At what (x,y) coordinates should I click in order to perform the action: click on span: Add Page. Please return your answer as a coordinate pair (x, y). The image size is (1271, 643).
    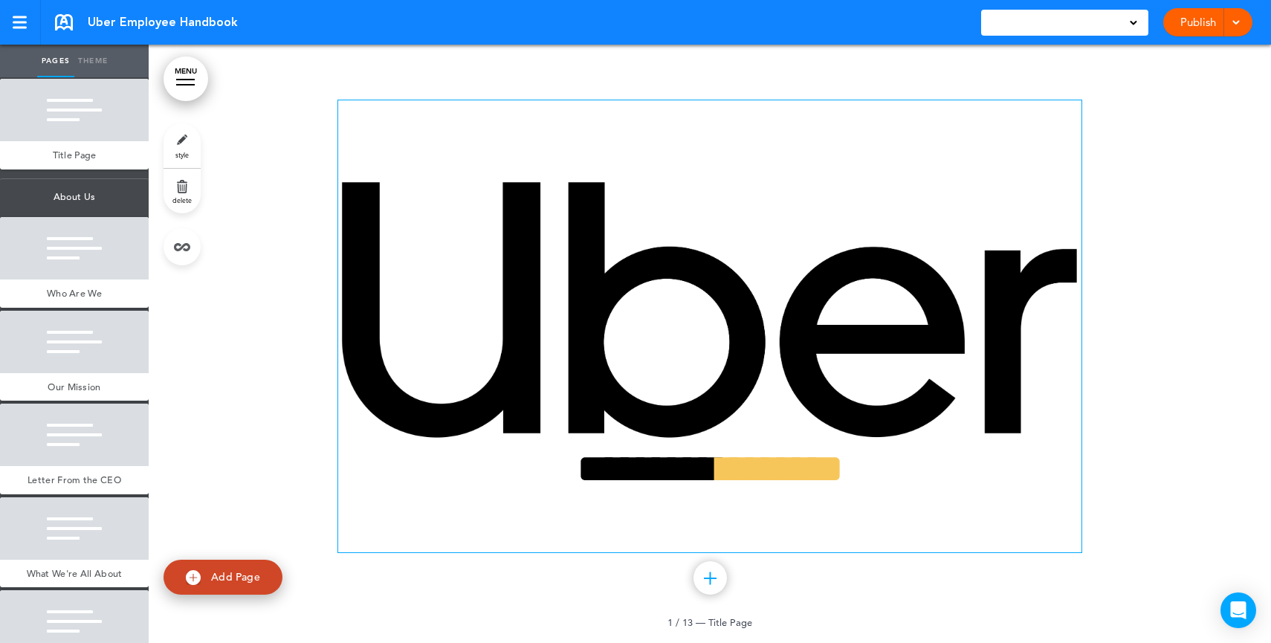
    Looking at the image, I should click on (236, 577).